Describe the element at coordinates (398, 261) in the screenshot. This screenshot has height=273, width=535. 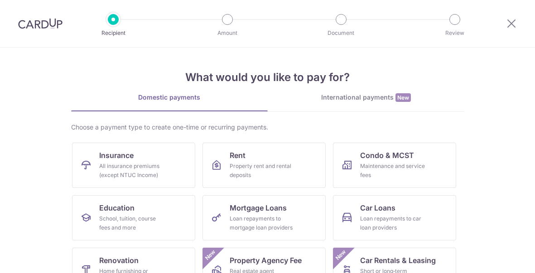
I see `span: Car Rentals & Leasing` at that location.